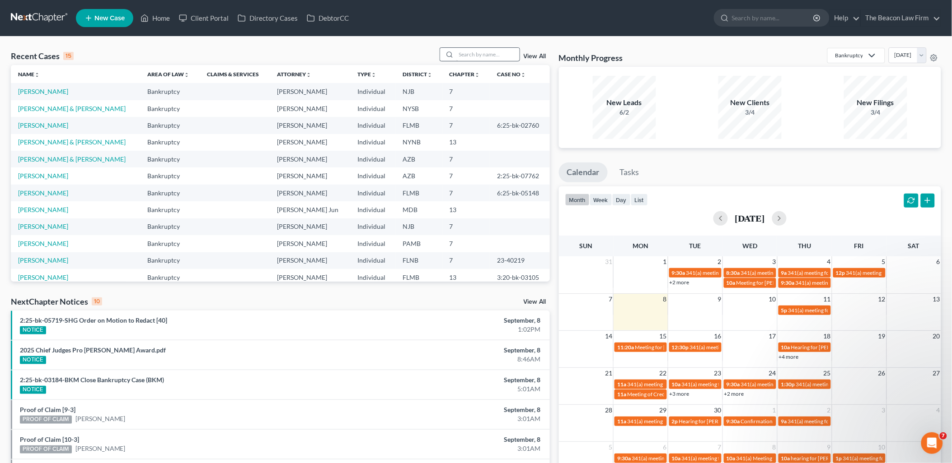  I want to click on a: Proof of Claim [9-3], so click(47, 410).